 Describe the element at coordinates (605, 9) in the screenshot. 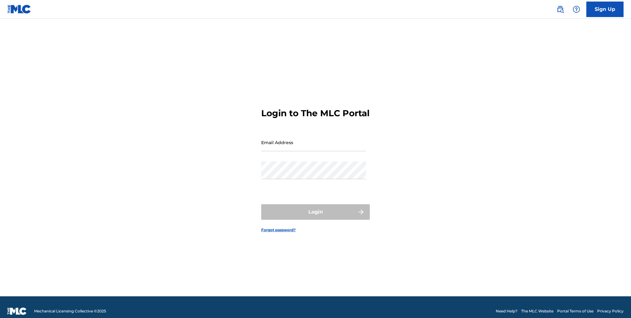

I see `a: Sign Up` at that location.